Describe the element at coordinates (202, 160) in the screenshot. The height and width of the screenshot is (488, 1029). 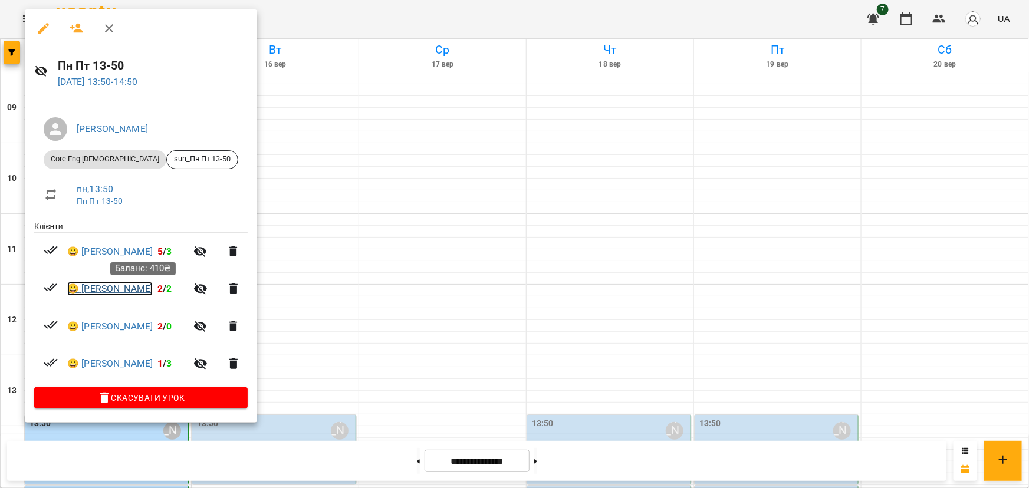
I see `div: sun_Пн Пт 13-50` at that location.